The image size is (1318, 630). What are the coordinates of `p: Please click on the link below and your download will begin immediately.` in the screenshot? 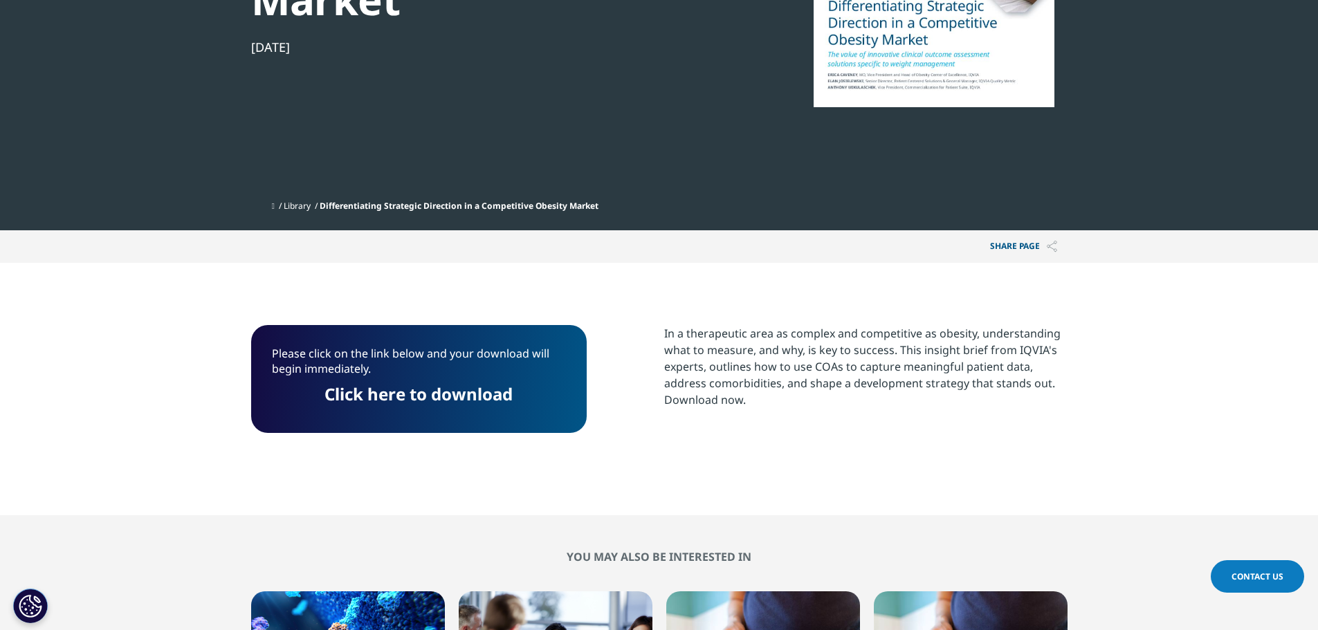 It's located at (419, 366).